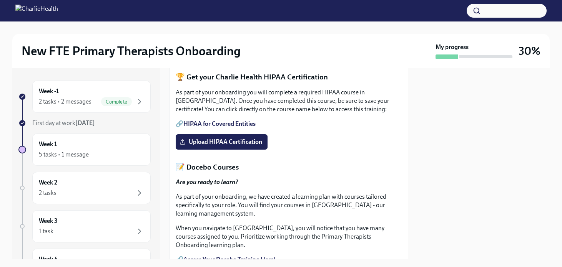  Describe the element at coordinates (49, 91) in the screenshot. I see `h6: Week -1` at that location.